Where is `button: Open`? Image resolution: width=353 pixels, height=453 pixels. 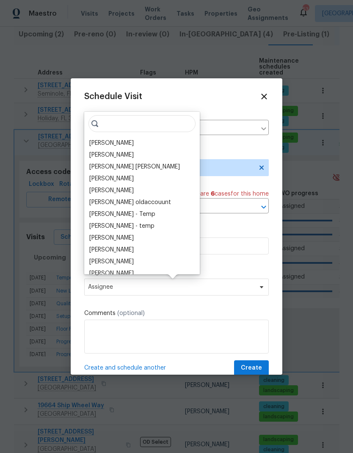
button: Open is located at coordinates (264, 207).